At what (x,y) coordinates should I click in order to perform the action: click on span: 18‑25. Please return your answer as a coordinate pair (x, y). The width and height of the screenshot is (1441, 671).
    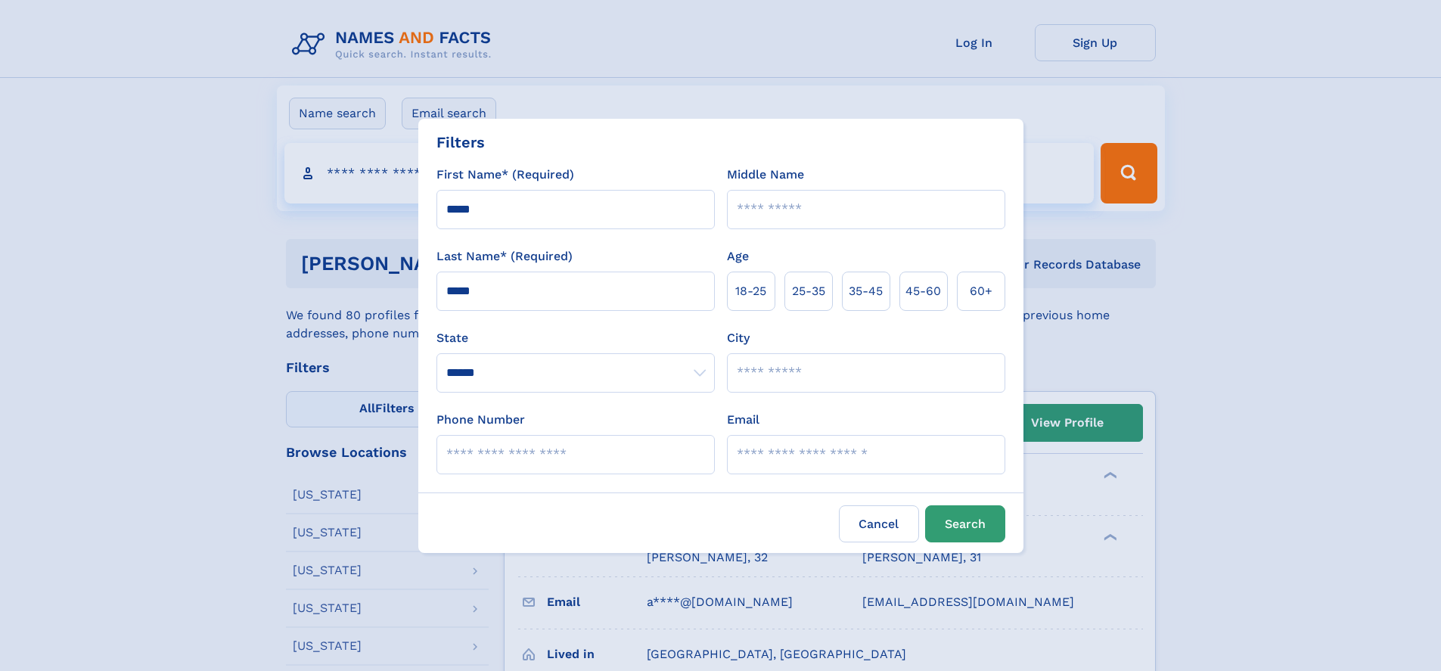
    Looking at the image, I should click on (750, 291).